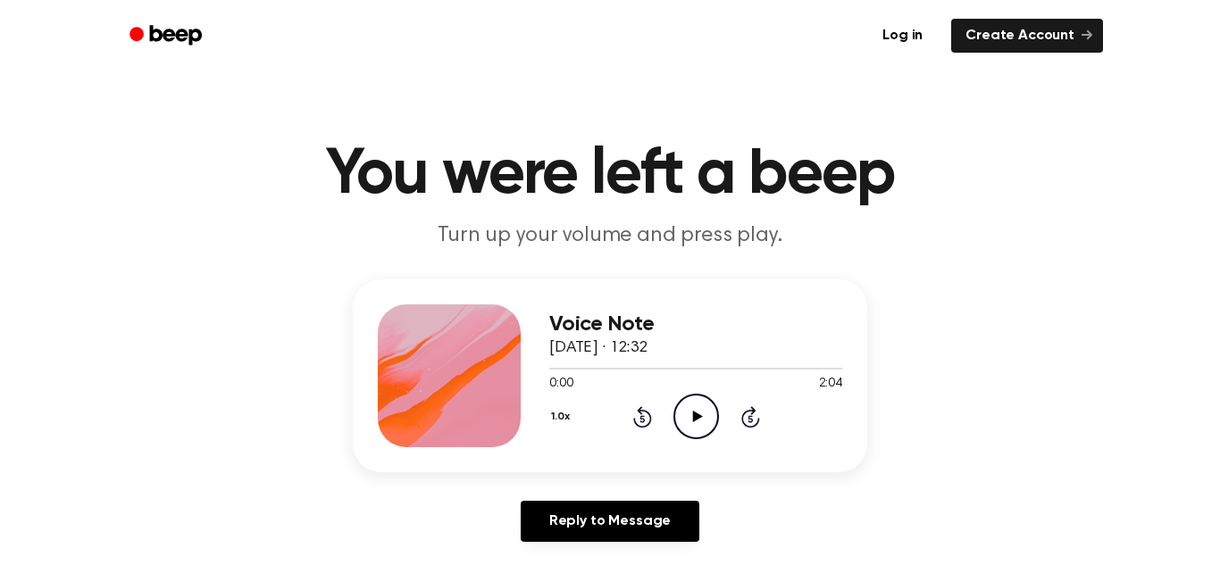 Image resolution: width=1220 pixels, height=565 pixels. Describe the element at coordinates (561, 384) in the screenshot. I see `span: 0:00` at that location.